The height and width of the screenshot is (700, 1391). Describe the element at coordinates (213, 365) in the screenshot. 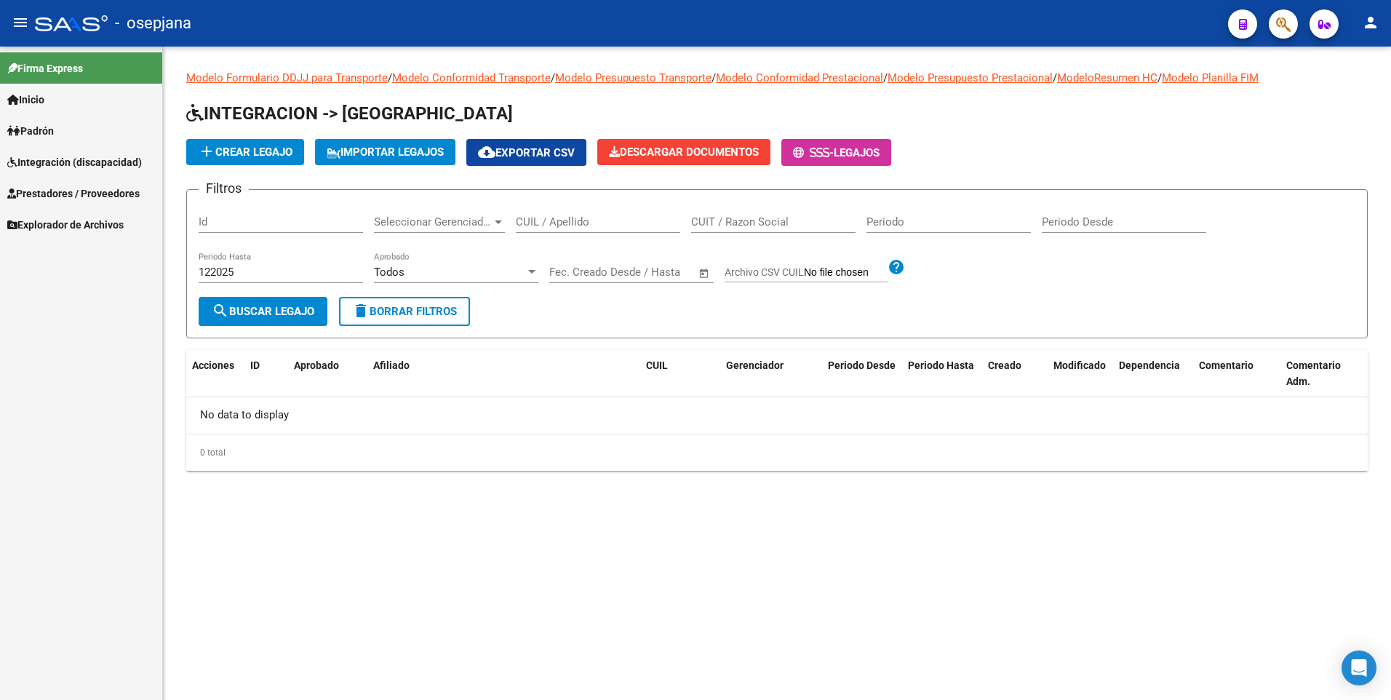

I see `span: Acciones` at that location.